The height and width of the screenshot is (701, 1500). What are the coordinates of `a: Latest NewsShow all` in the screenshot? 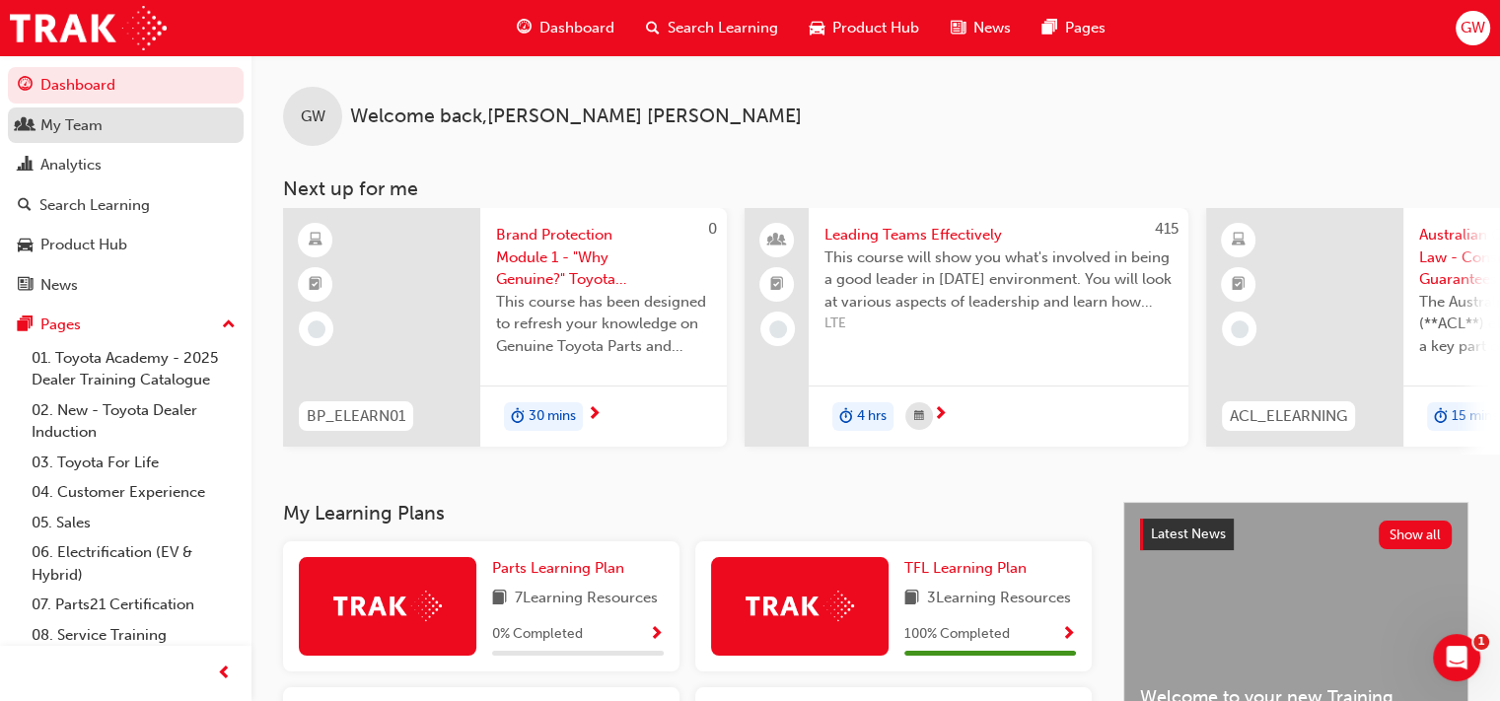 It's located at (1296, 535).